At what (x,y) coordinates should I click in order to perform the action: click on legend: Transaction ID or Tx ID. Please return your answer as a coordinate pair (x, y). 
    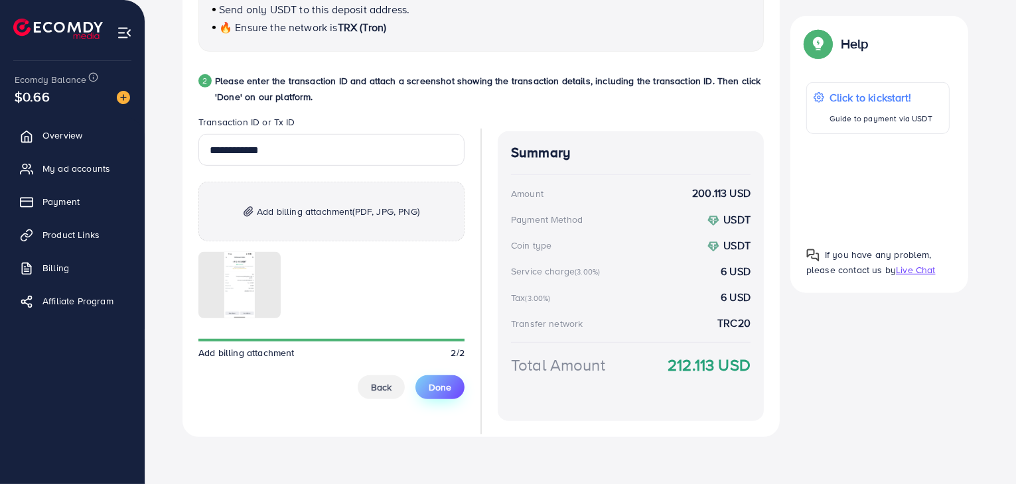
    Looking at the image, I should click on (331, 125).